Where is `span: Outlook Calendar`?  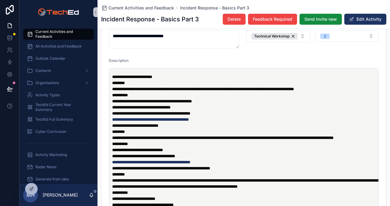
span: Outlook Calendar is located at coordinates (50, 59).